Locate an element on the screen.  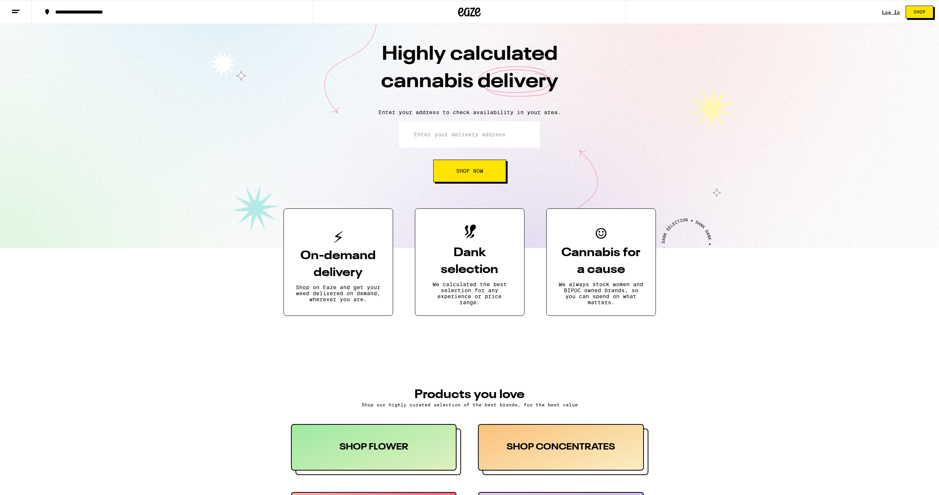
button: On-demand deliveryShop on Eaze and get your weed delivered on demand, wherever you are. is located at coordinates (338, 262).